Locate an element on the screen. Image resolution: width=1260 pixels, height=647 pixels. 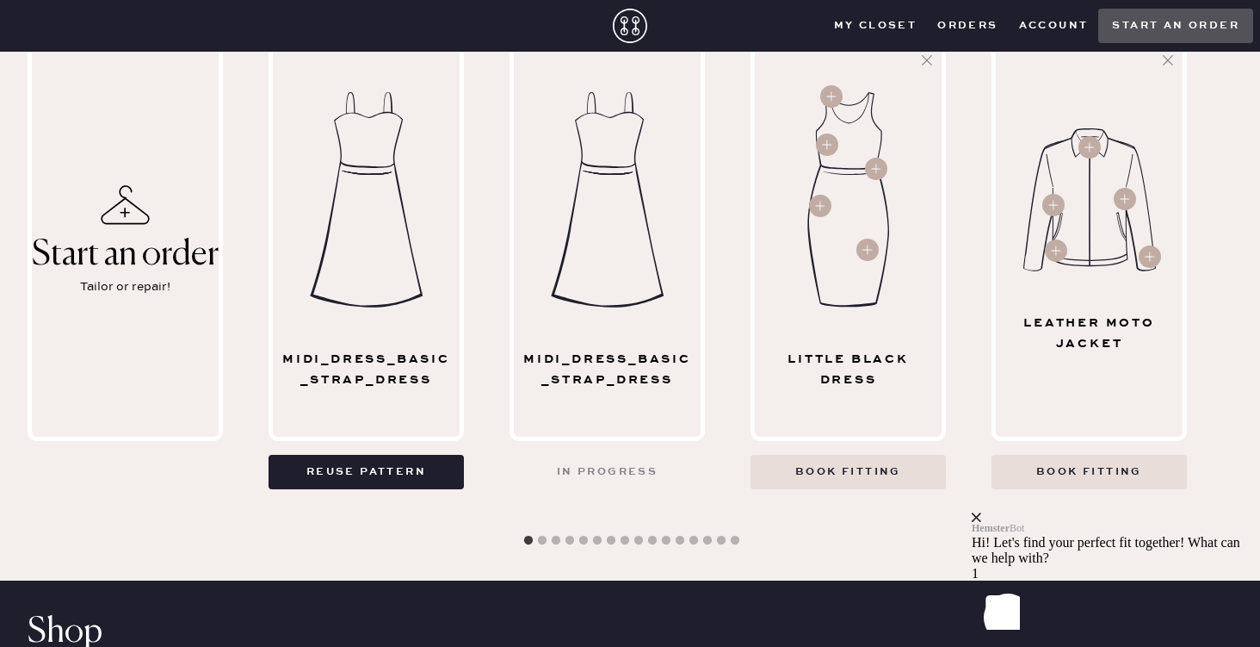
div: Start an order is located at coordinates (125, 255).